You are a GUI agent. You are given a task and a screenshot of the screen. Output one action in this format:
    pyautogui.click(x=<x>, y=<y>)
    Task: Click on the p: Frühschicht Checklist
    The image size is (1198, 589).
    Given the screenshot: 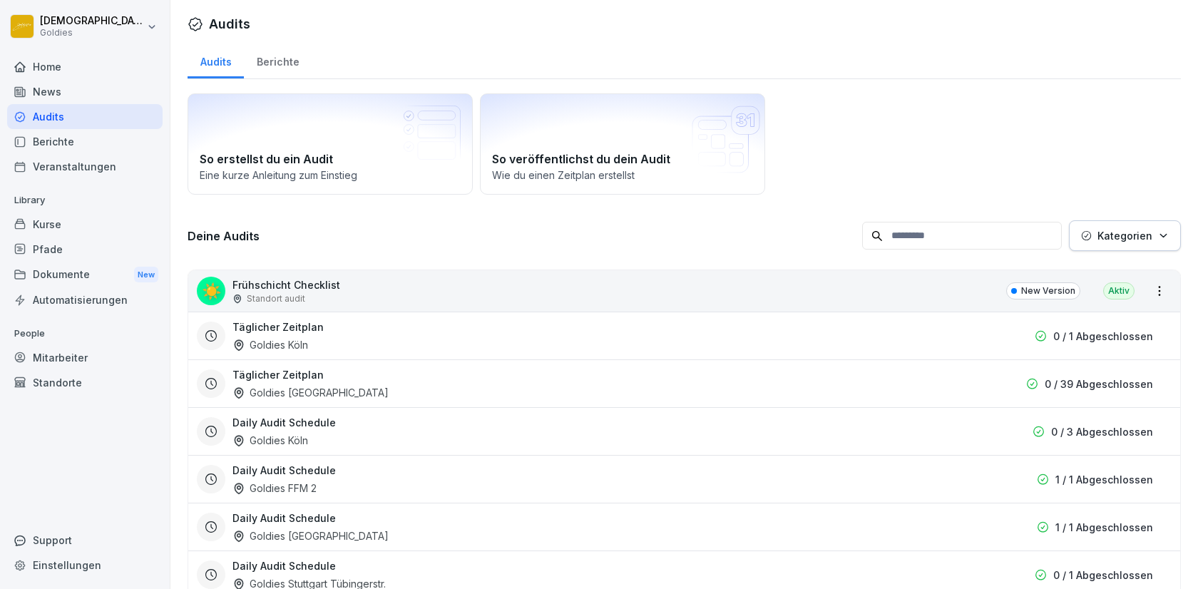 What is the action you would take?
    pyautogui.click(x=286, y=284)
    